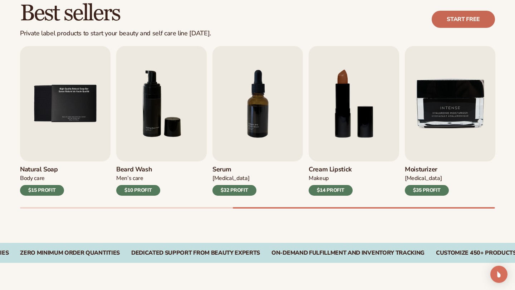  What do you see at coordinates (138, 170) in the screenshot?
I see `h3: Beard Wash` at bounding box center [138, 170].